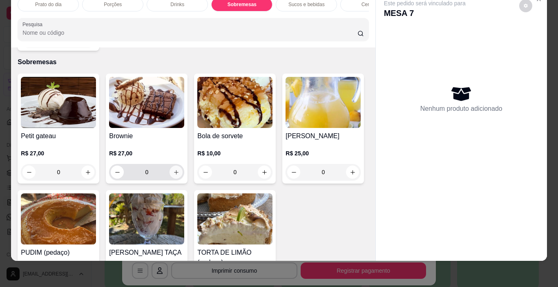 The height and width of the screenshot is (287, 558). What do you see at coordinates (58, 136) in the screenshot?
I see `h4: Petit gateau` at bounding box center [58, 136].